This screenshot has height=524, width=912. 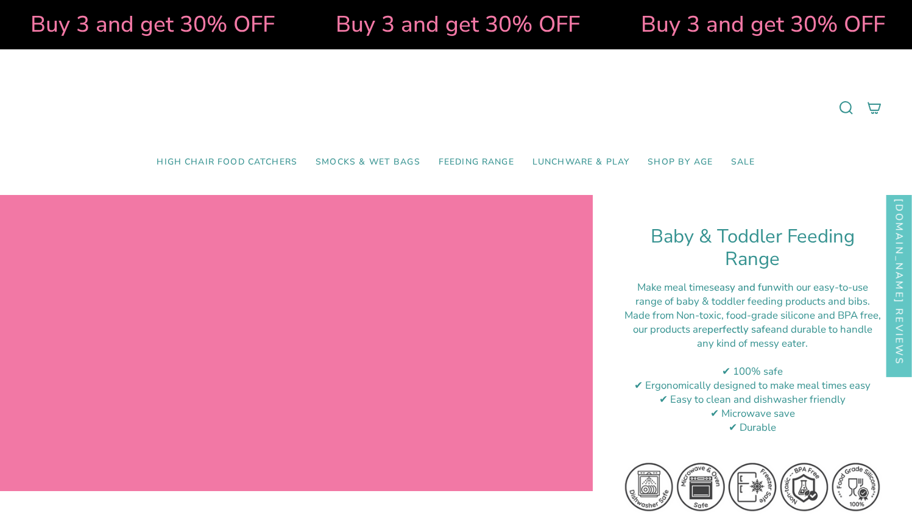 What do you see at coordinates (456, 108) in the screenshot?
I see `a: Mumma’s Little Helpers` at bounding box center [456, 108].